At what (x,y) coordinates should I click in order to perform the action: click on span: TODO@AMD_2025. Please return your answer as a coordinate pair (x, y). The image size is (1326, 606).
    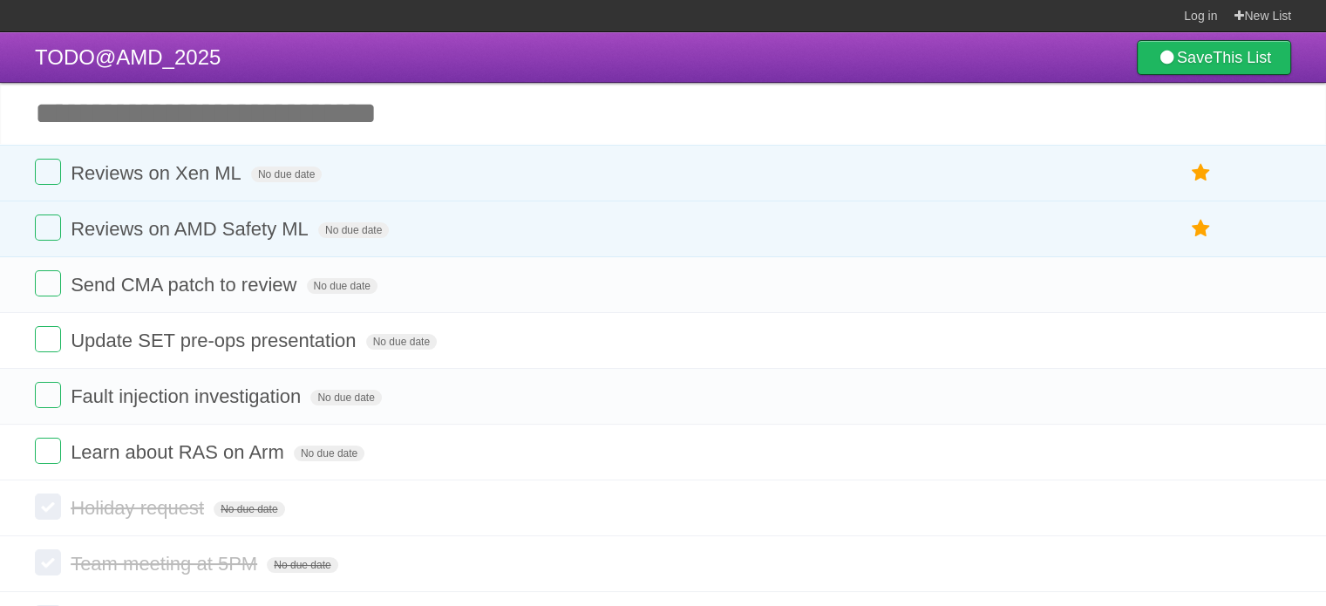
    Looking at the image, I should click on (127, 57).